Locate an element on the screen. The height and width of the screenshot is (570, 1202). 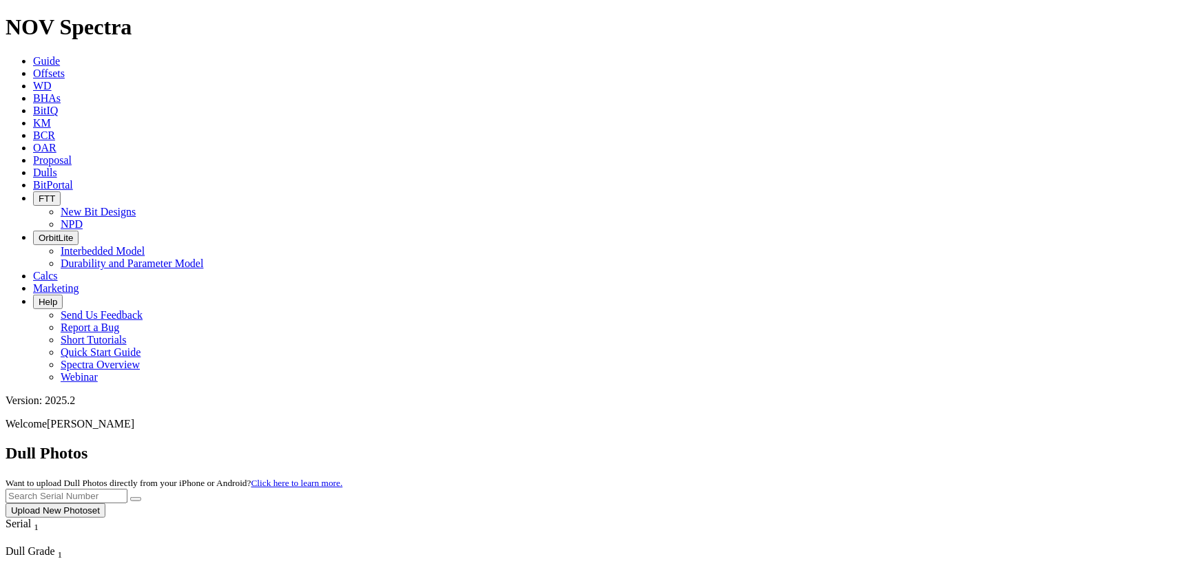
a: OAR is located at coordinates (45, 147).